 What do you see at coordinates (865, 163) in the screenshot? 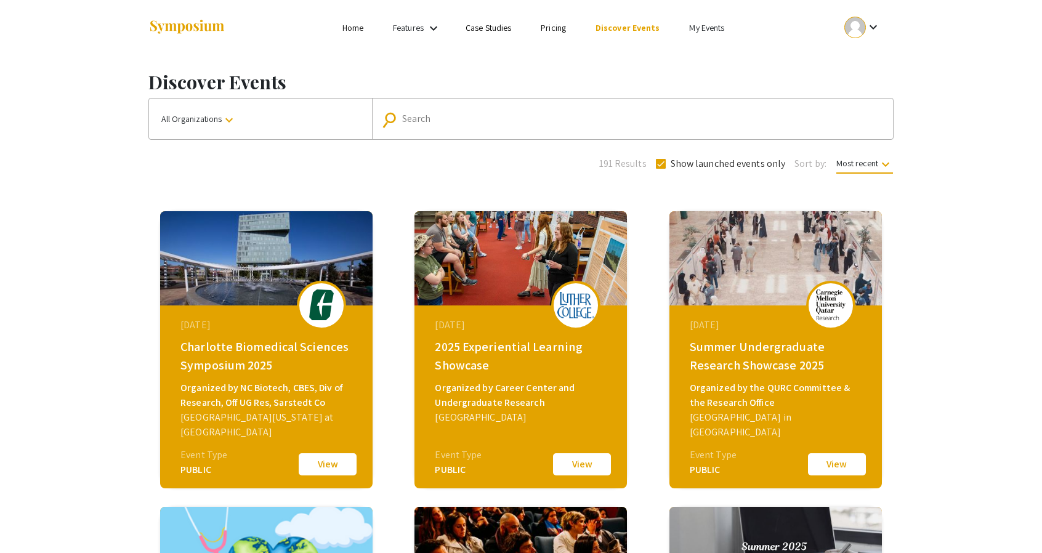
I see `button: Most recent` at bounding box center [865, 163].